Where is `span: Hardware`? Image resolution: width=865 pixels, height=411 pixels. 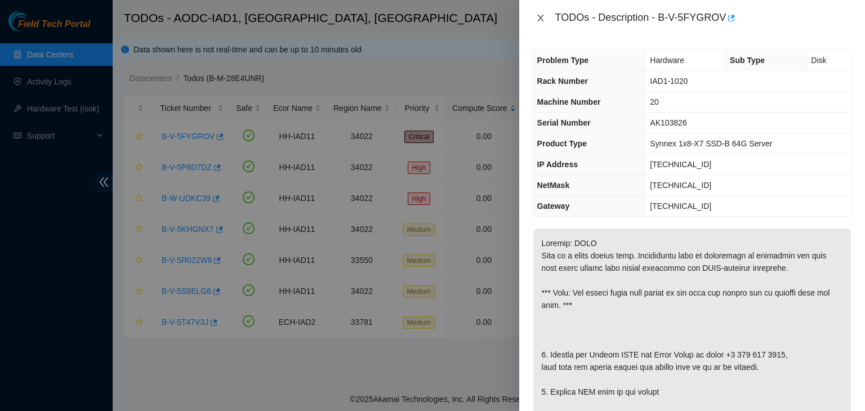 span: Hardware is located at coordinates (667, 60).